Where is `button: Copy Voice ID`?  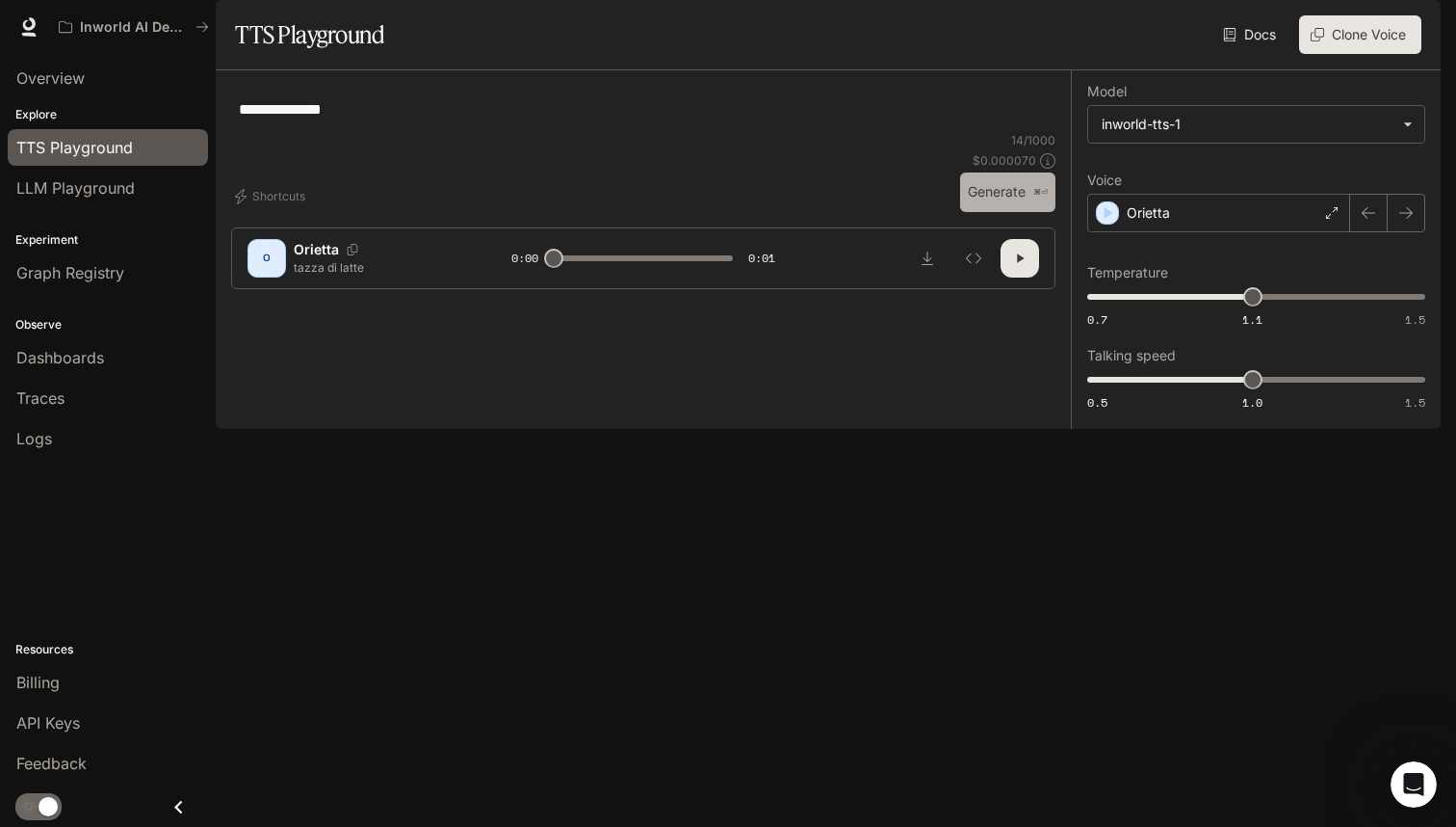 button: Copy Voice ID is located at coordinates (352, 249).